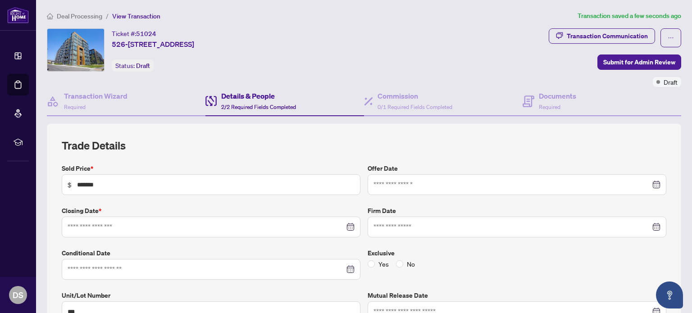 Image resolution: width=692 pixels, height=313 pixels. I want to click on button: Transaction Communication, so click(602, 36).